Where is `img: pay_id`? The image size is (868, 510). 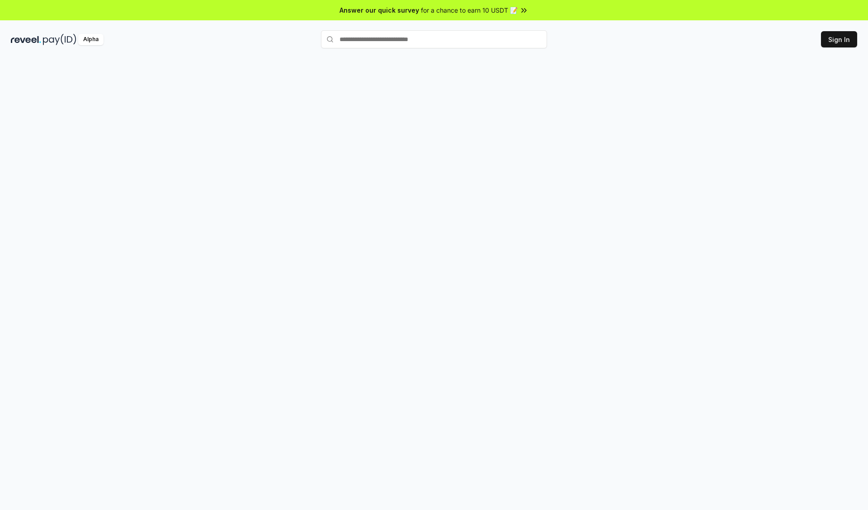 img: pay_id is located at coordinates (60, 39).